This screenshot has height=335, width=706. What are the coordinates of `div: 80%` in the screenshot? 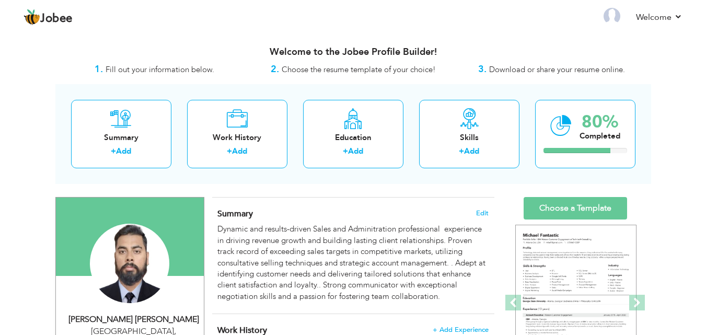 It's located at (600, 122).